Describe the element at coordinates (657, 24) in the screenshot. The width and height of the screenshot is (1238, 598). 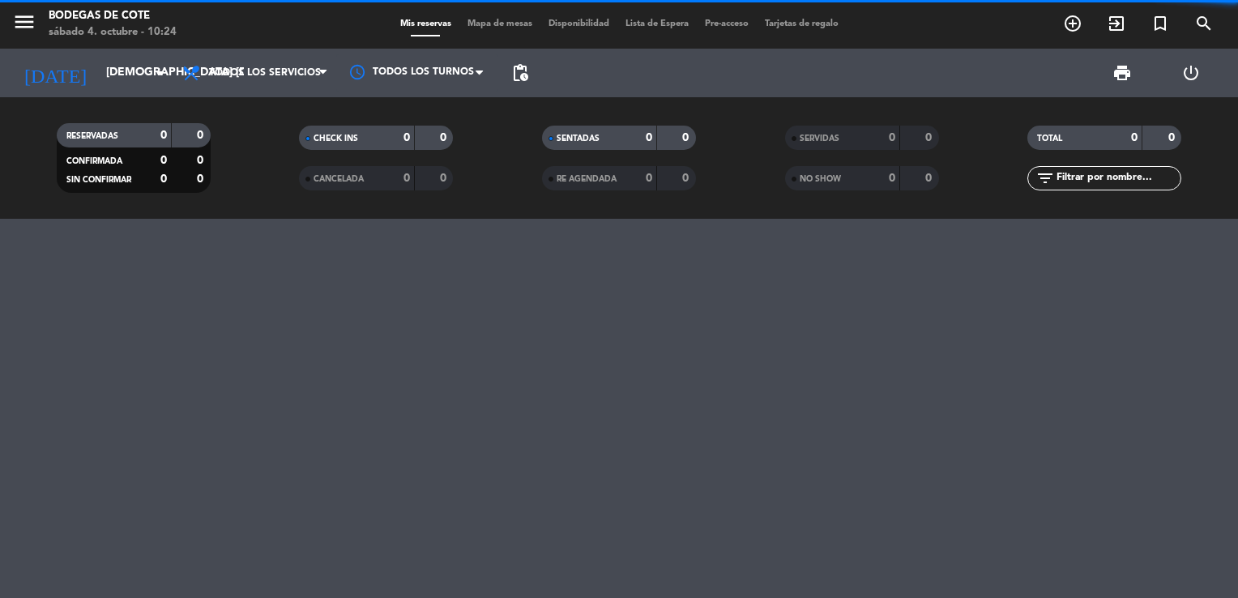
I see `span: Lista de Espera` at that location.